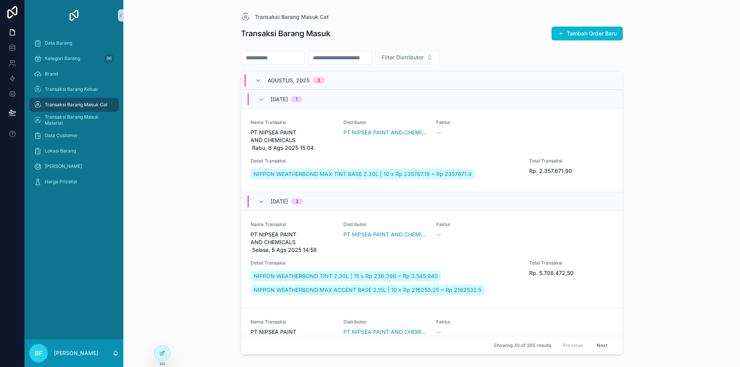  What do you see at coordinates (74, 15) in the screenshot?
I see `img: App logo` at bounding box center [74, 15].